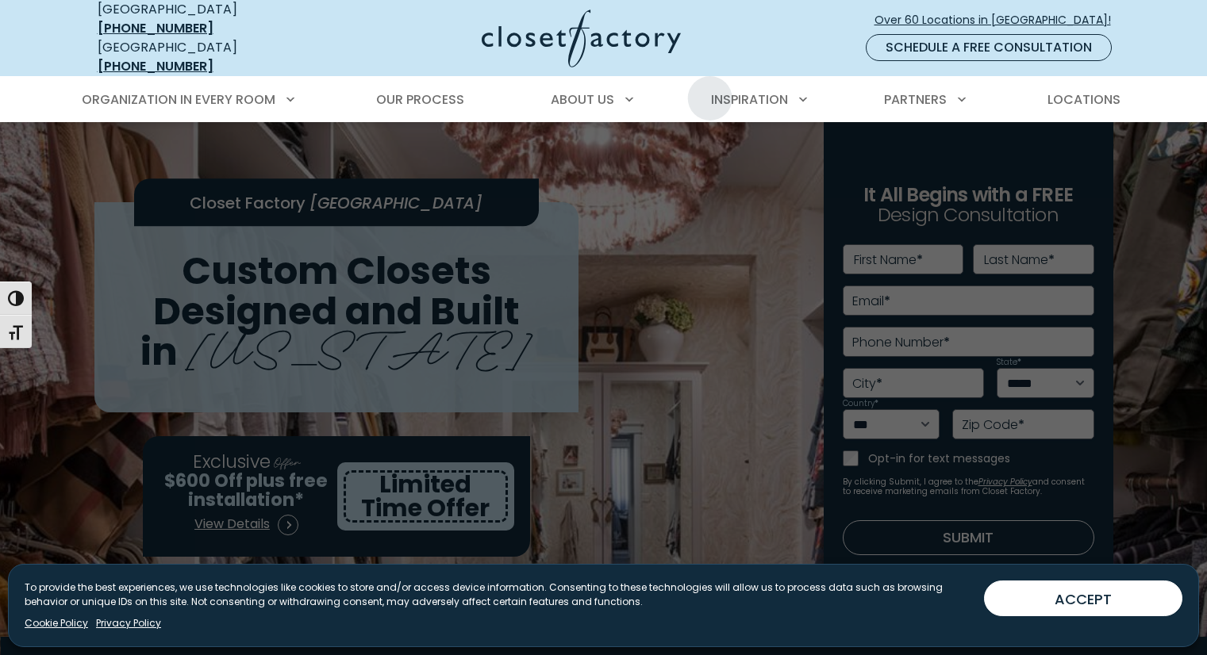  What do you see at coordinates (1084, 99) in the screenshot?
I see `span: Locations` at bounding box center [1084, 99].